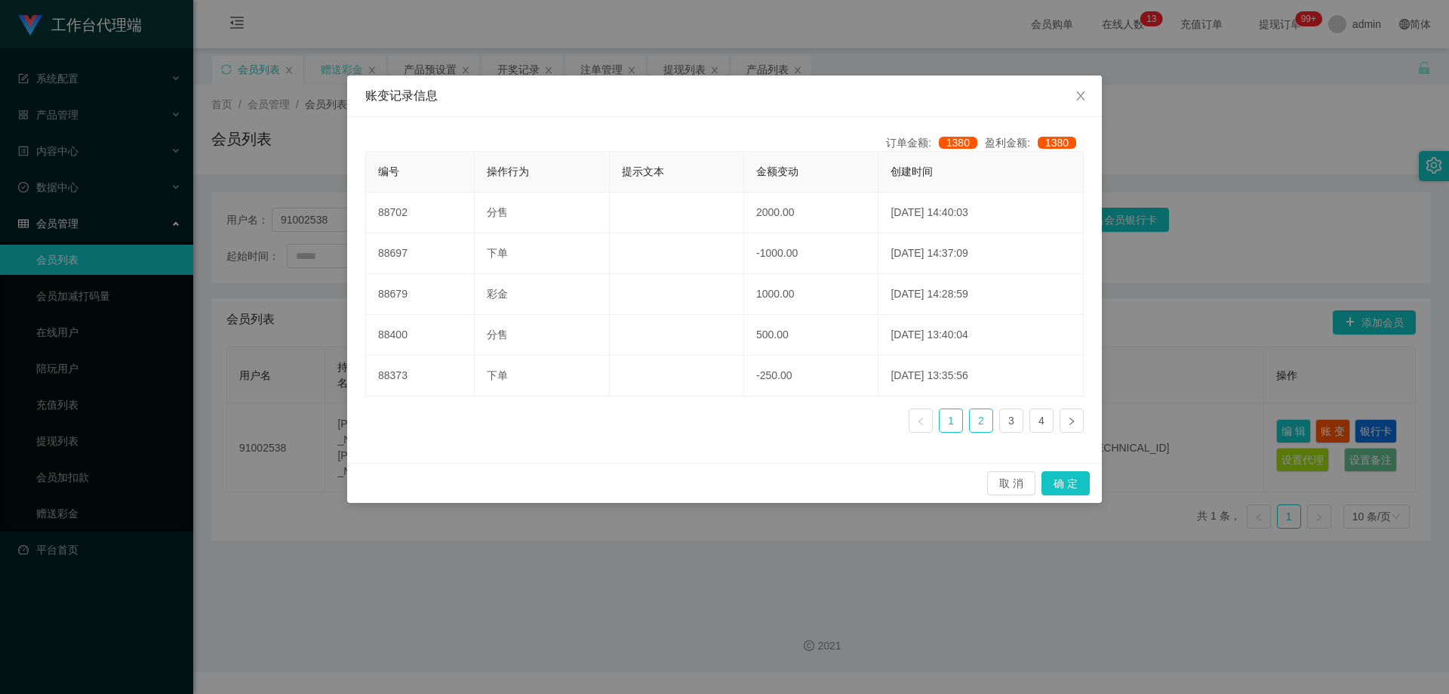  Describe the element at coordinates (921, 420) in the screenshot. I see `li: 上一页` at that location.